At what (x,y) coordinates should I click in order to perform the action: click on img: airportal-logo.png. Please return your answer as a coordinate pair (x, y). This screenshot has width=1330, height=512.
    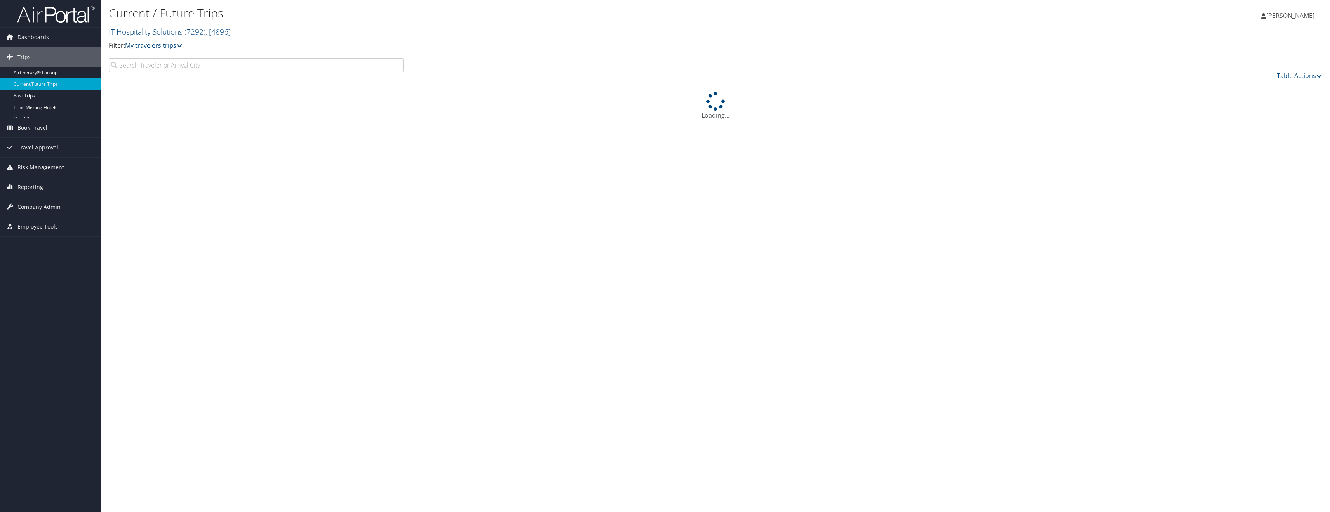
    Looking at the image, I should click on (56, 14).